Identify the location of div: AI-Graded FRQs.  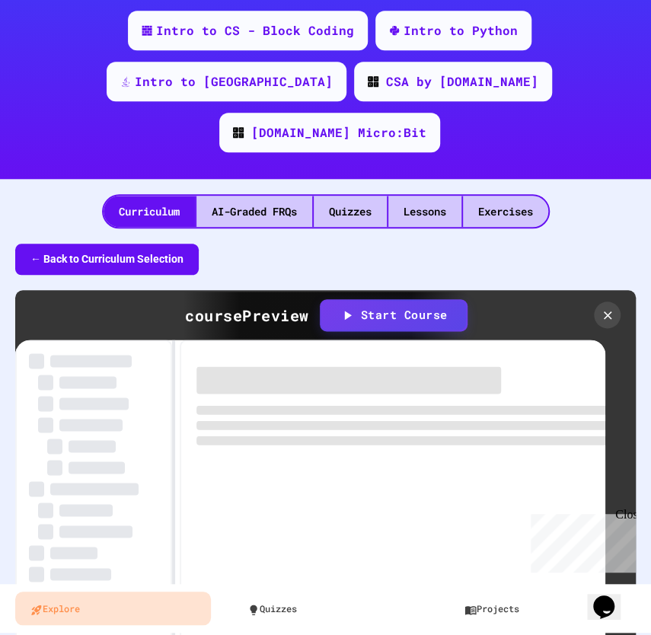
(254, 211).